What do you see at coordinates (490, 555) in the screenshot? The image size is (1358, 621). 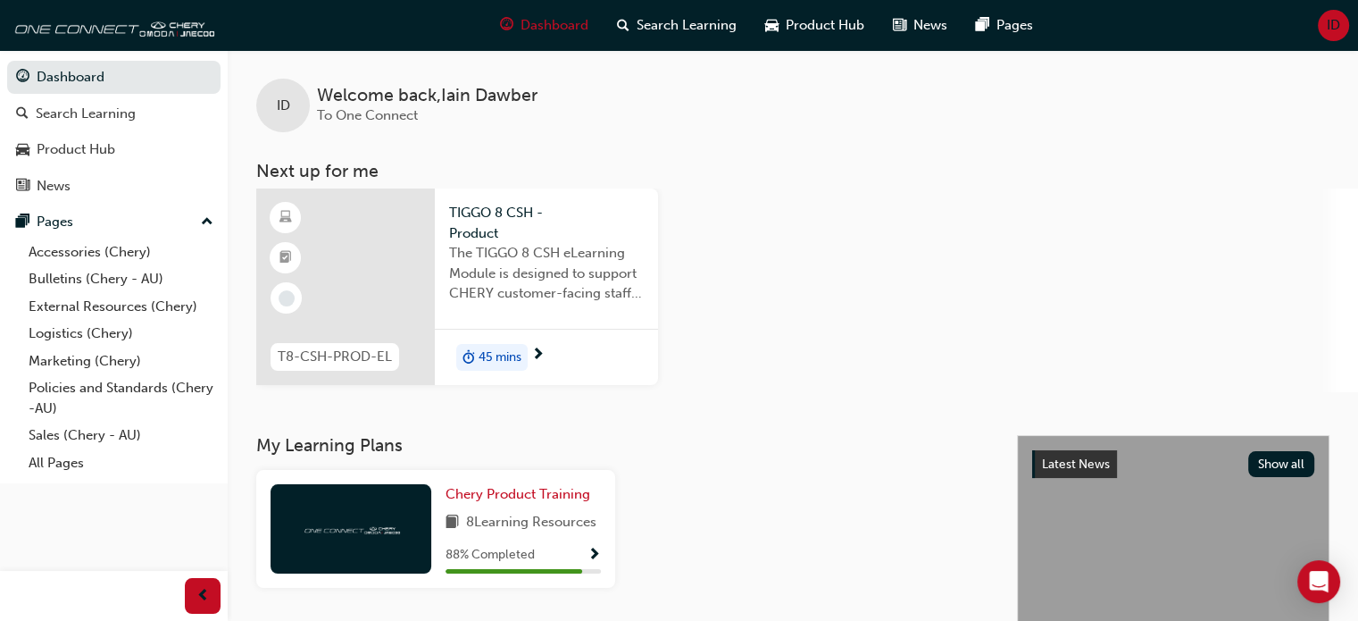 I see `span: 88 % Completed` at bounding box center [490, 555].